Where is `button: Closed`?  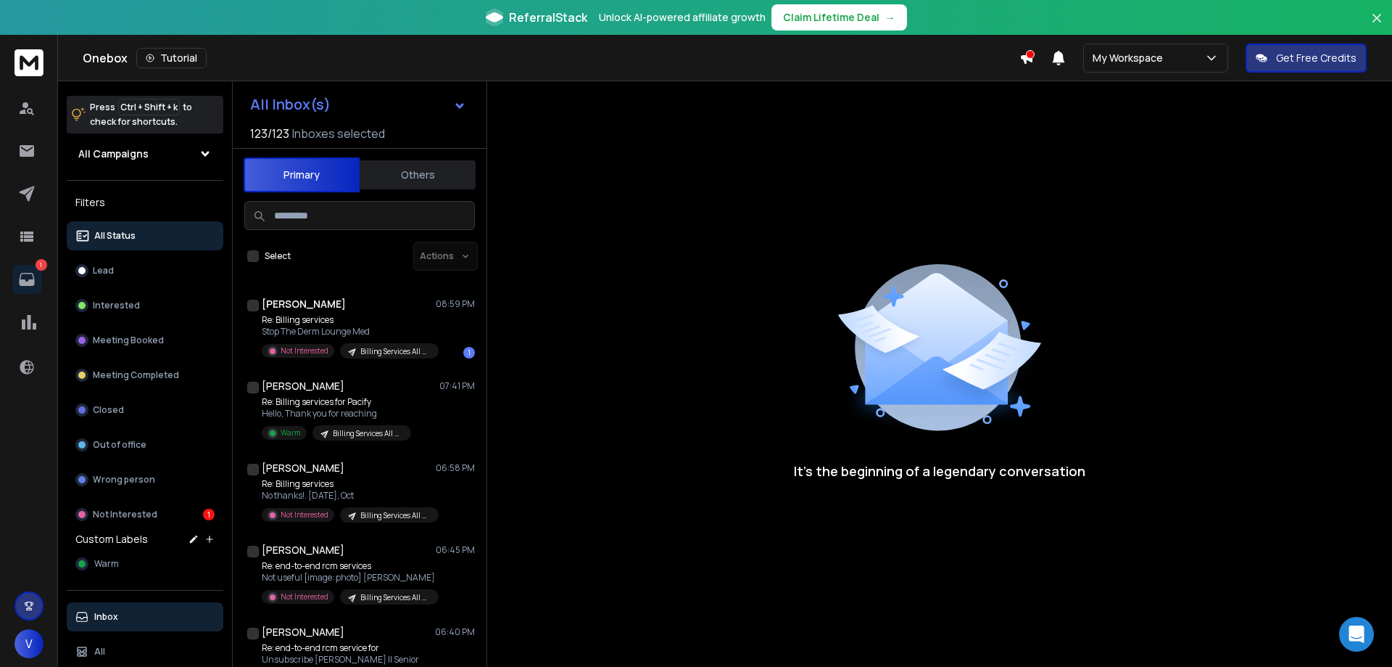 button: Closed is located at coordinates (145, 410).